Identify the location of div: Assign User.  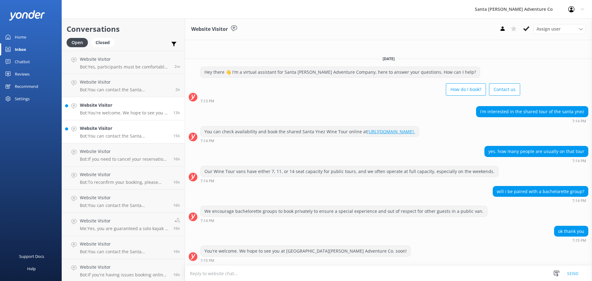
(560, 29).